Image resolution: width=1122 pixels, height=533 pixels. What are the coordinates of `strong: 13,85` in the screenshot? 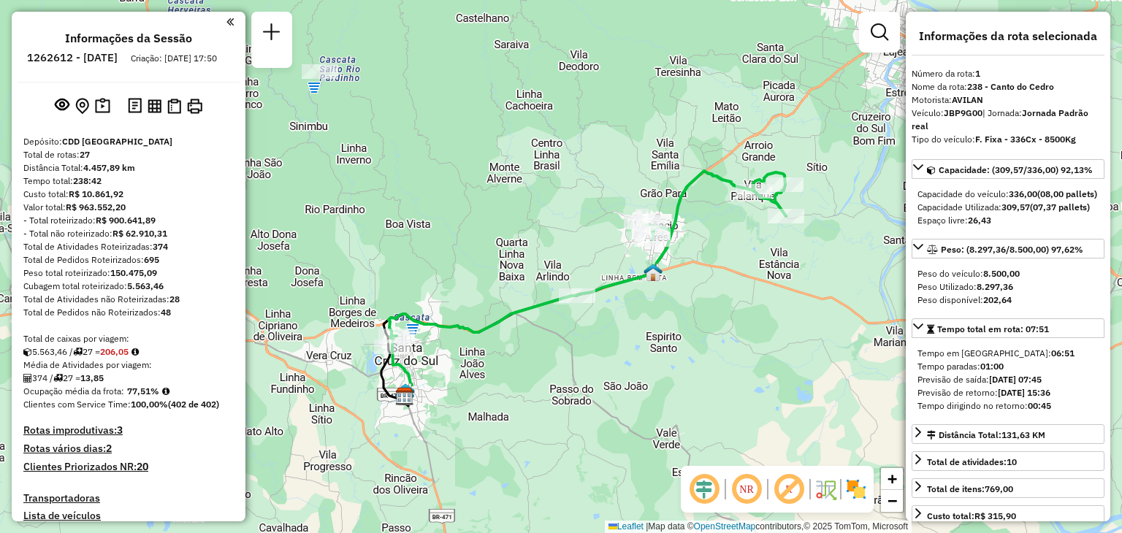 It's located at (92, 378).